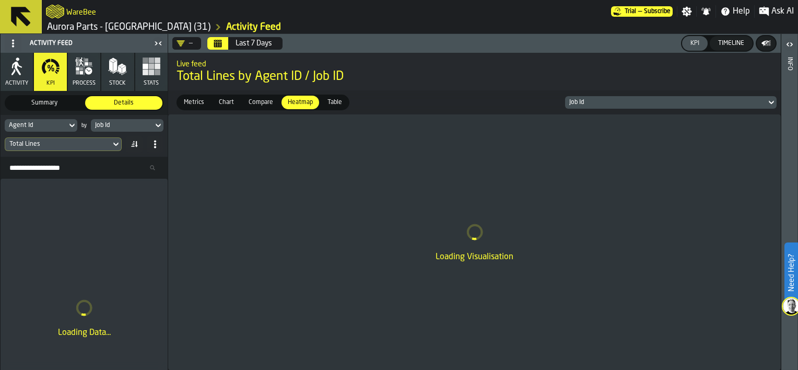 This screenshot has width=798, height=370. Describe the element at coordinates (776, 11) in the screenshot. I see `label: button-toggle-Ask AI` at that location.